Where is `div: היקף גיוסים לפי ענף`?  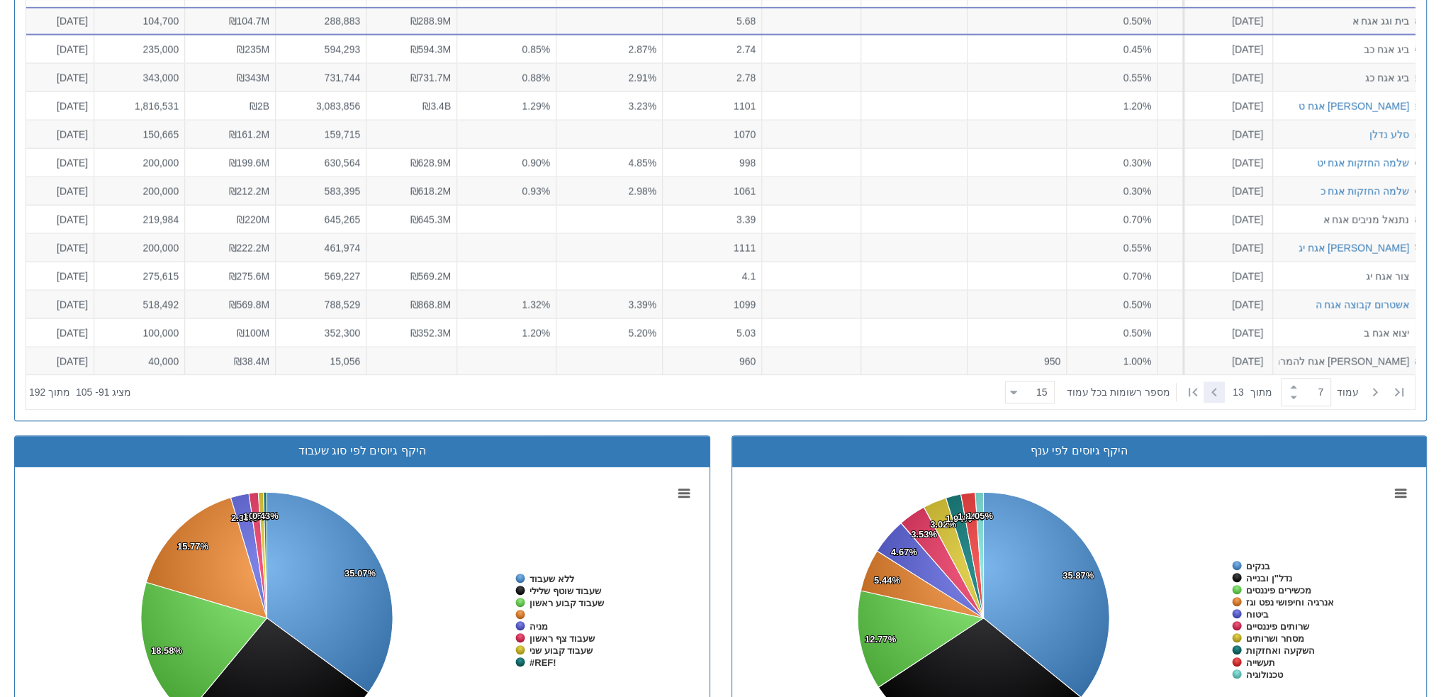
div: היקף גיוסים לפי ענף is located at coordinates (1079, 451).